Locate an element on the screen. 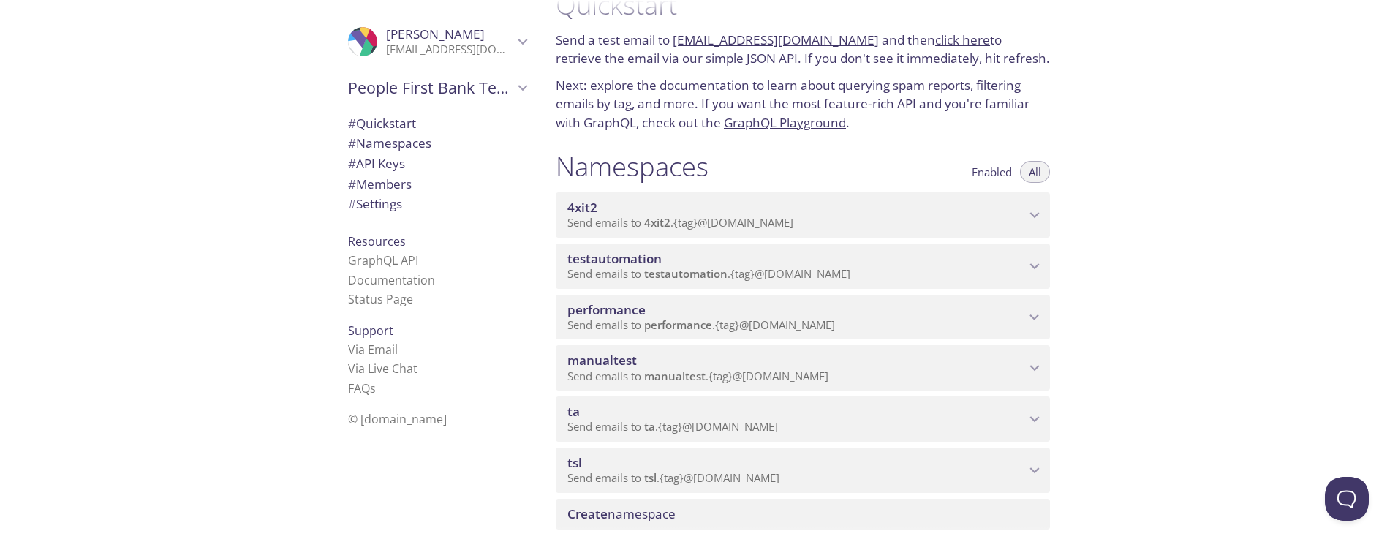  div: tsl namespace is located at coordinates (803, 470).